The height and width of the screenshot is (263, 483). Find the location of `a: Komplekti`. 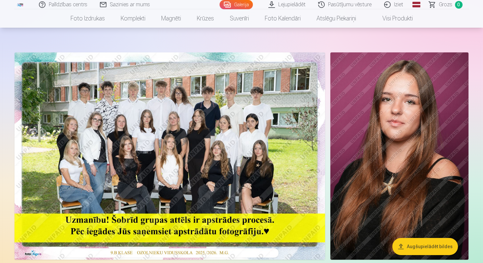

a: Komplekti is located at coordinates (133, 18).